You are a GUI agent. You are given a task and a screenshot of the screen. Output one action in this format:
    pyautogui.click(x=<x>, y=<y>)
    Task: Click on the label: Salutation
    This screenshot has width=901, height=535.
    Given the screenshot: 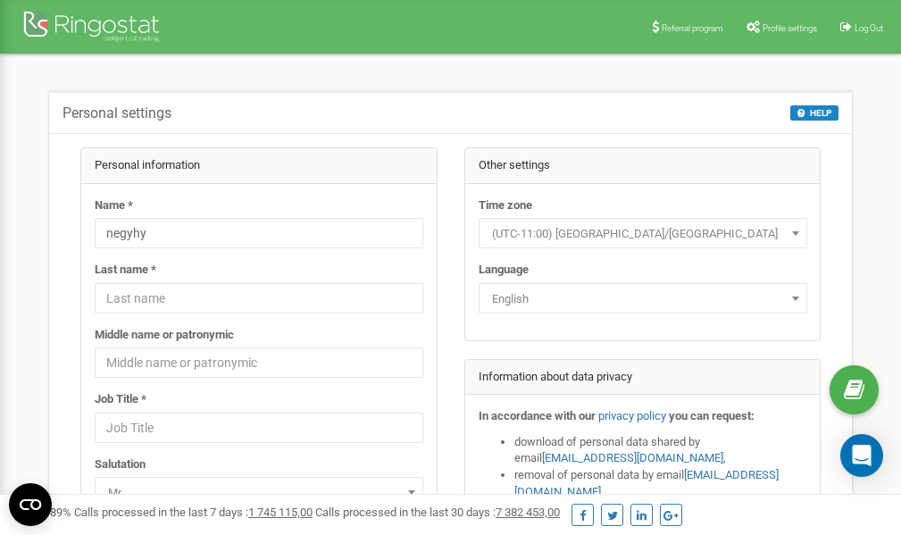 What is the action you would take?
    pyautogui.click(x=120, y=464)
    